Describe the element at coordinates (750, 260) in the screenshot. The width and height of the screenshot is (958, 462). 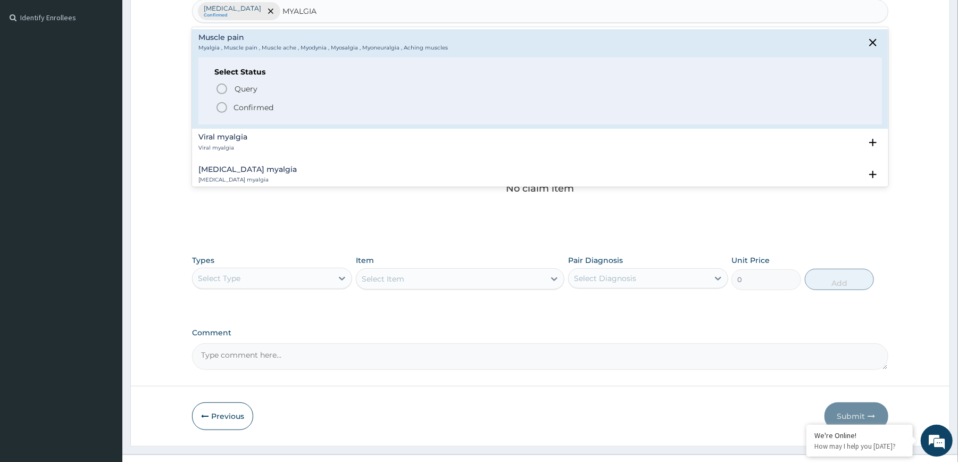
I see `label: Unit Price` at that location.